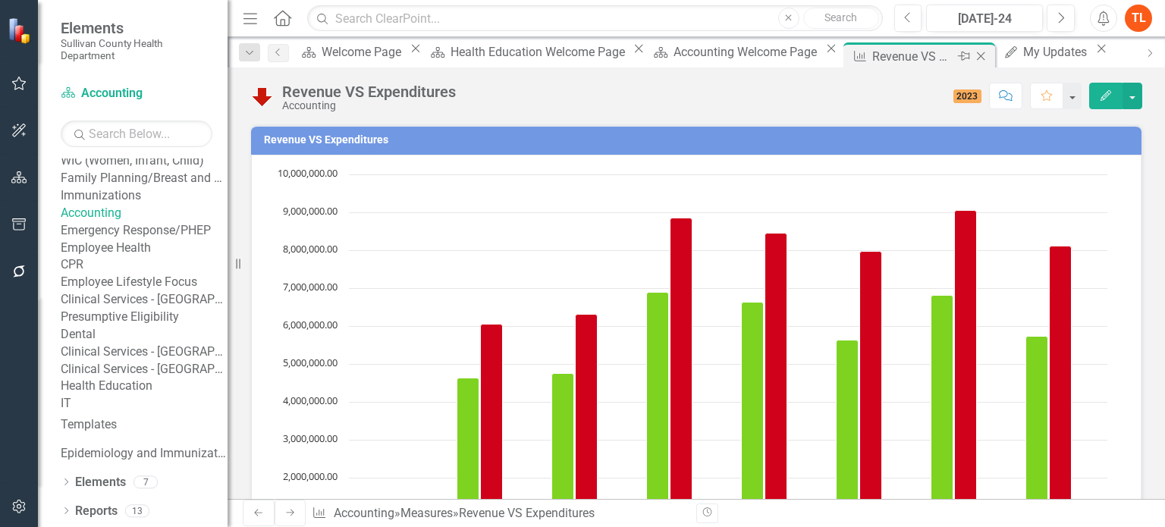 The image size is (1165, 527). Describe the element at coordinates (144, 386) in the screenshot. I see `a: Health Education` at that location.